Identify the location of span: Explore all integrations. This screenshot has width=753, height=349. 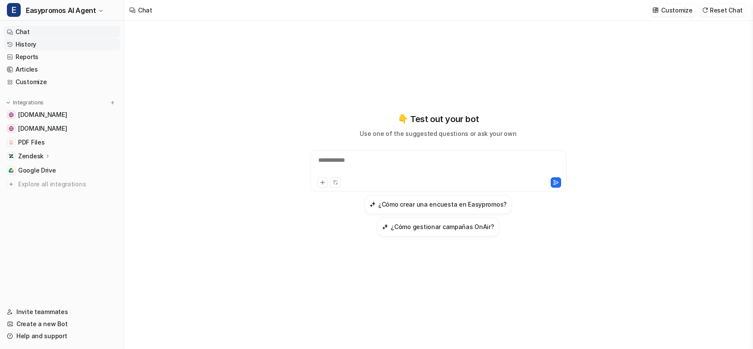
(67, 184).